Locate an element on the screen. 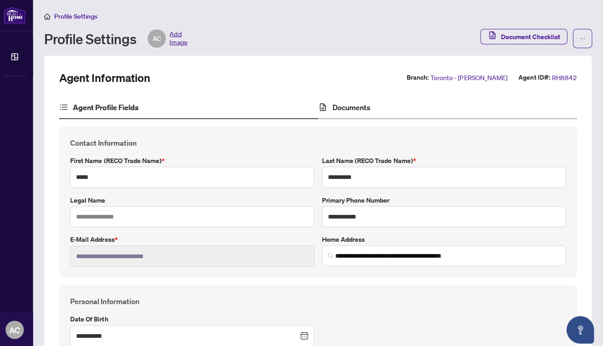 This screenshot has width=603, height=346. button: Document Checklist is located at coordinates (524, 36).